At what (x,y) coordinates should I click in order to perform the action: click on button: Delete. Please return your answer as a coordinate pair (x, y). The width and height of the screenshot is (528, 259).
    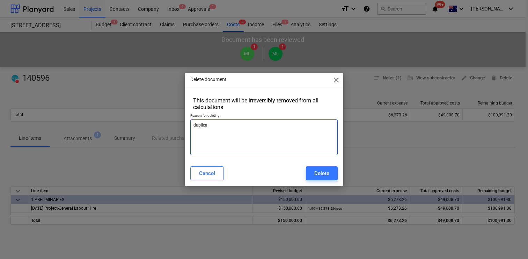
    Looking at the image, I should click on (322, 173).